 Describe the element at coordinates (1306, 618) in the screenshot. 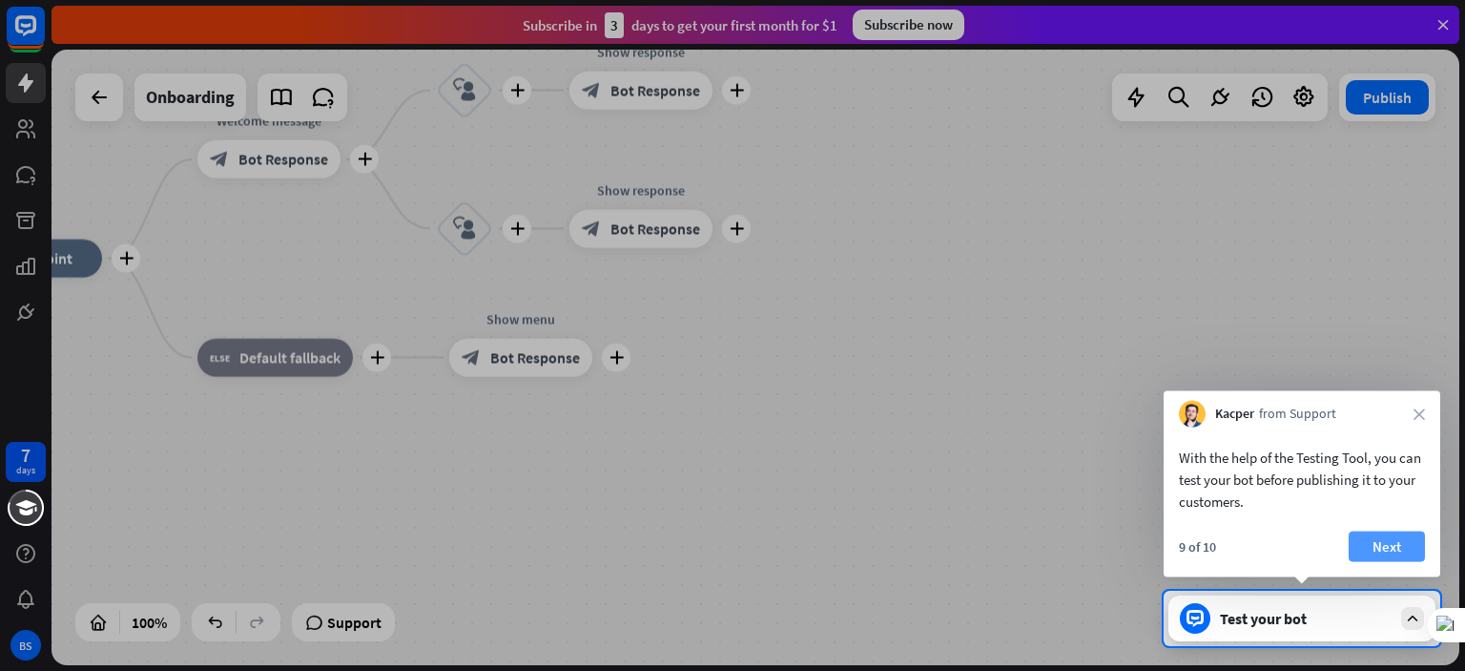

I see `div: Test your bot` at that location.